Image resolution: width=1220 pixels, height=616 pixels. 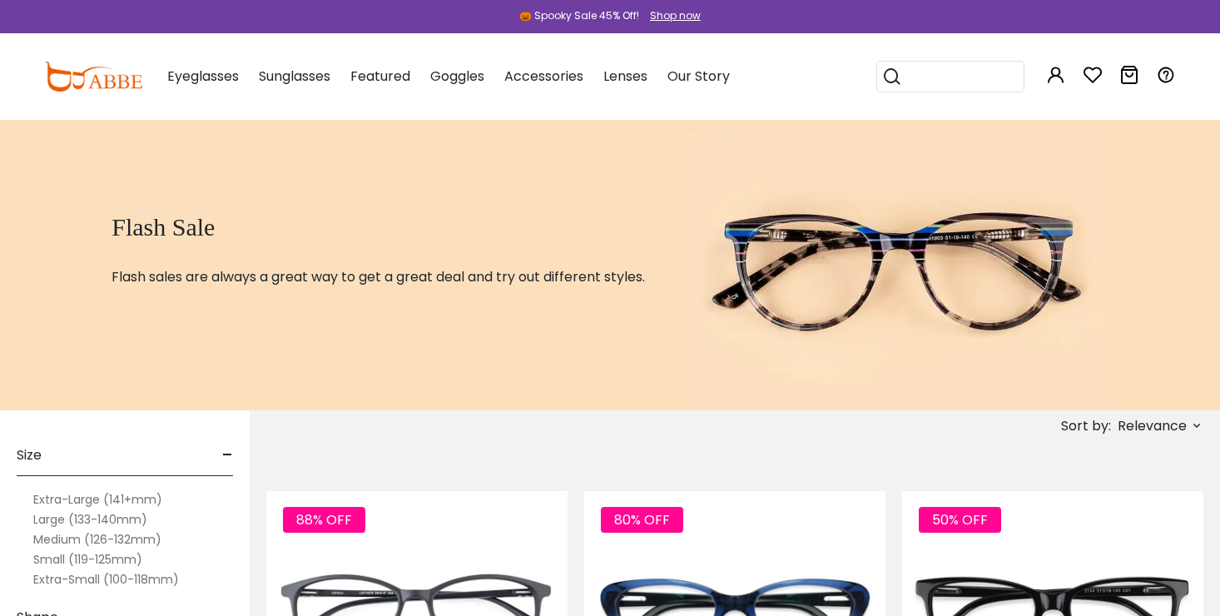 What do you see at coordinates (898, 265) in the screenshot?
I see `img: flash sale` at bounding box center [898, 265].